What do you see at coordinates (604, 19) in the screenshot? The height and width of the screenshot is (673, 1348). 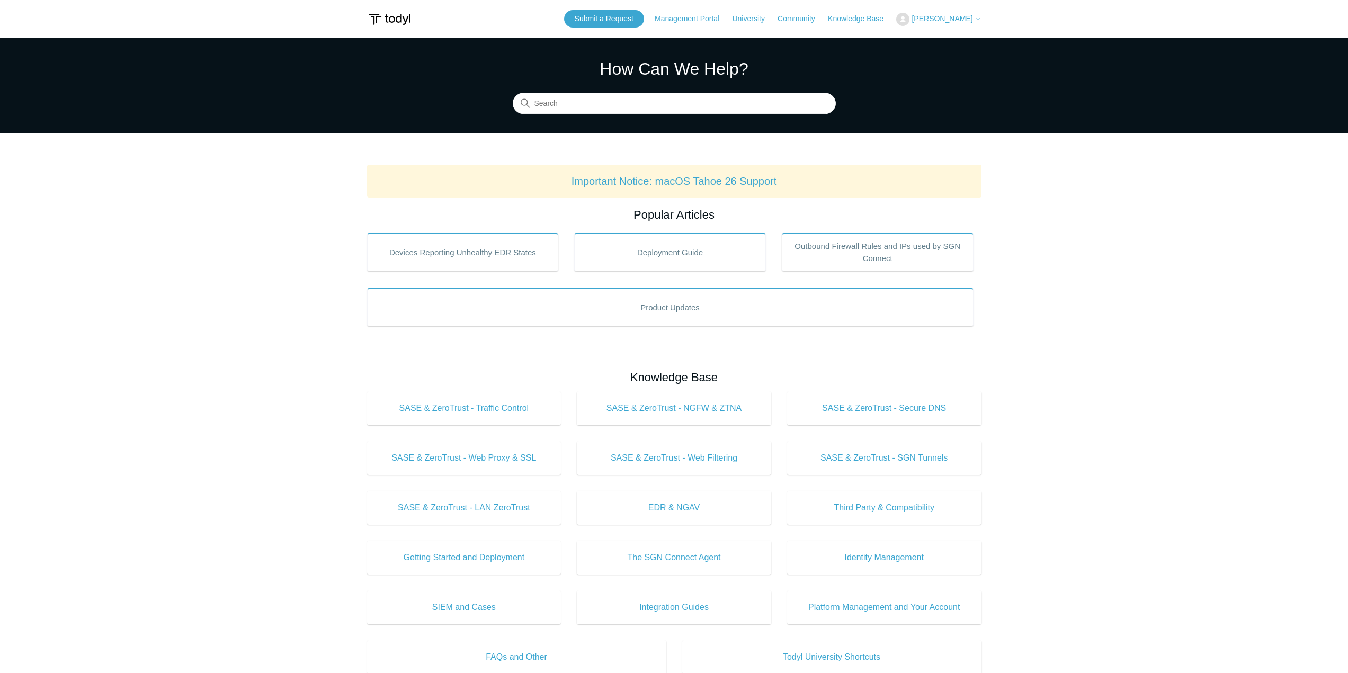 I see `a: Submit a Request` at bounding box center [604, 19].